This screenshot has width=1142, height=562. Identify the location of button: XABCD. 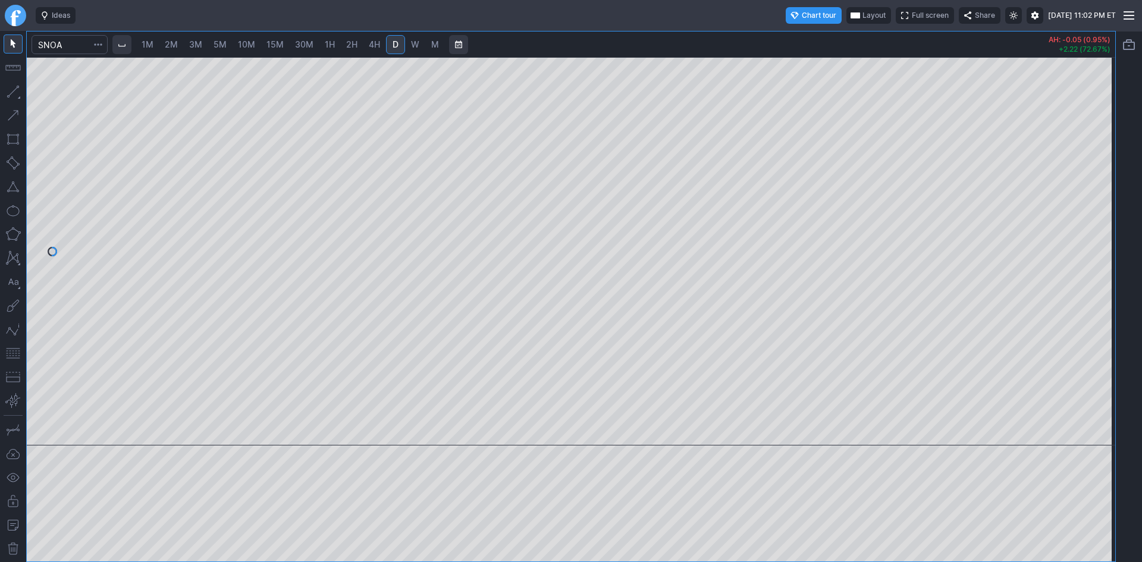
(13, 258).